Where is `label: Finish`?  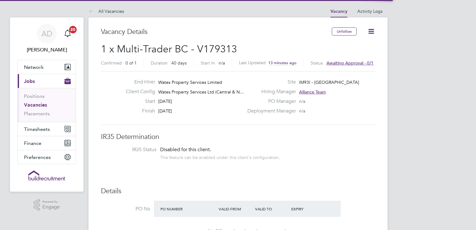
label: Finish is located at coordinates (138, 111).